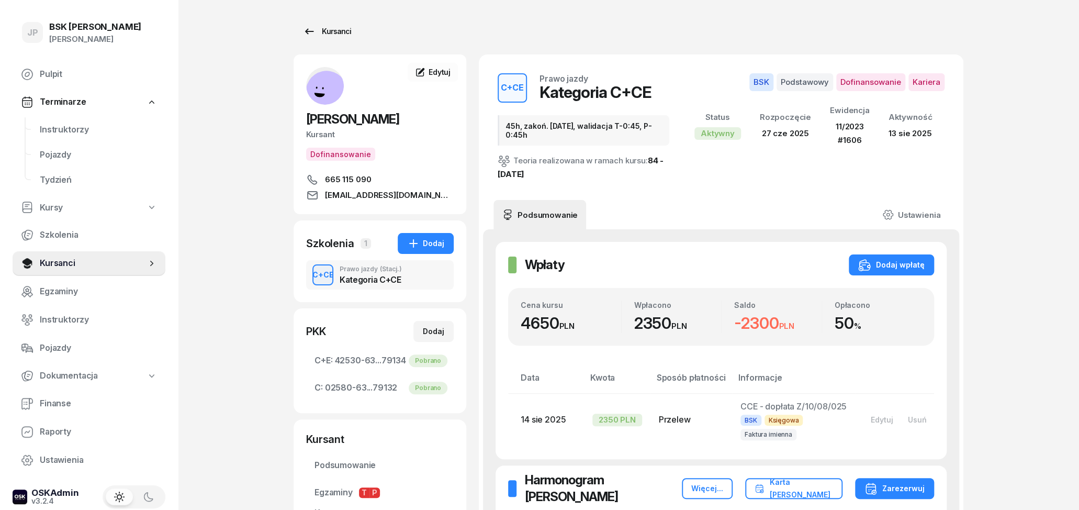 The image size is (1079, 510). What do you see at coordinates (768, 434) in the screenshot?
I see `span: Faktura imienna` at bounding box center [768, 434].